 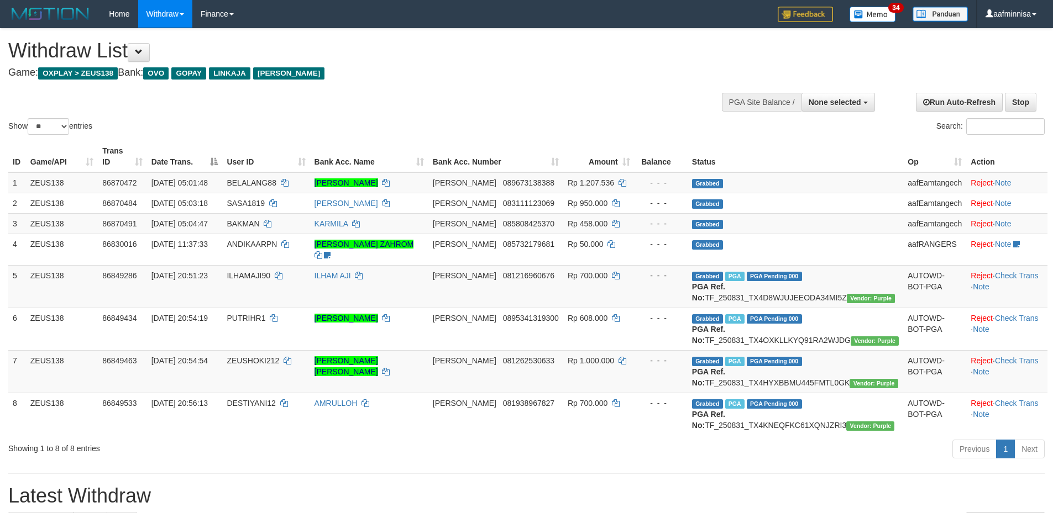 I want to click on td: 1, so click(x=17, y=183).